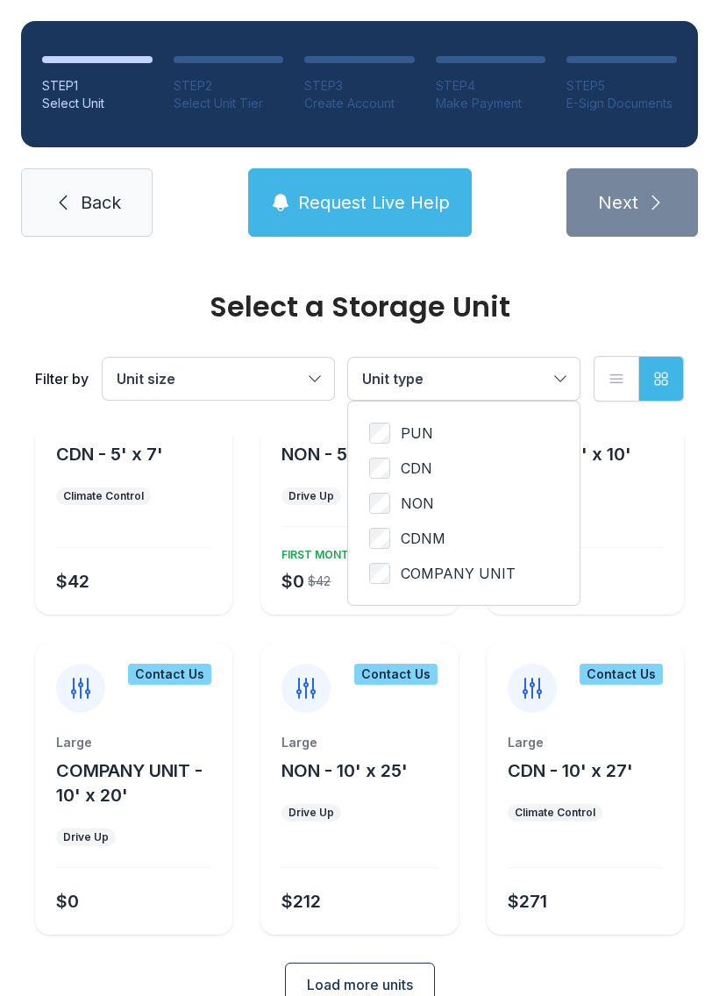 The height and width of the screenshot is (996, 719). What do you see at coordinates (570, 771) in the screenshot?
I see `button: CDN - 10' x 27'` at bounding box center [570, 771].